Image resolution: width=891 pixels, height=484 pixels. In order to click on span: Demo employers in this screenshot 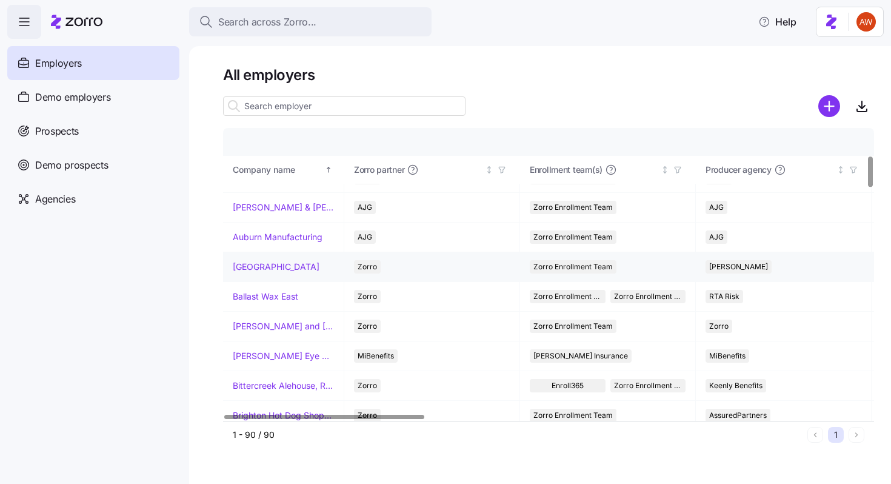, I will do `click(73, 97)`.